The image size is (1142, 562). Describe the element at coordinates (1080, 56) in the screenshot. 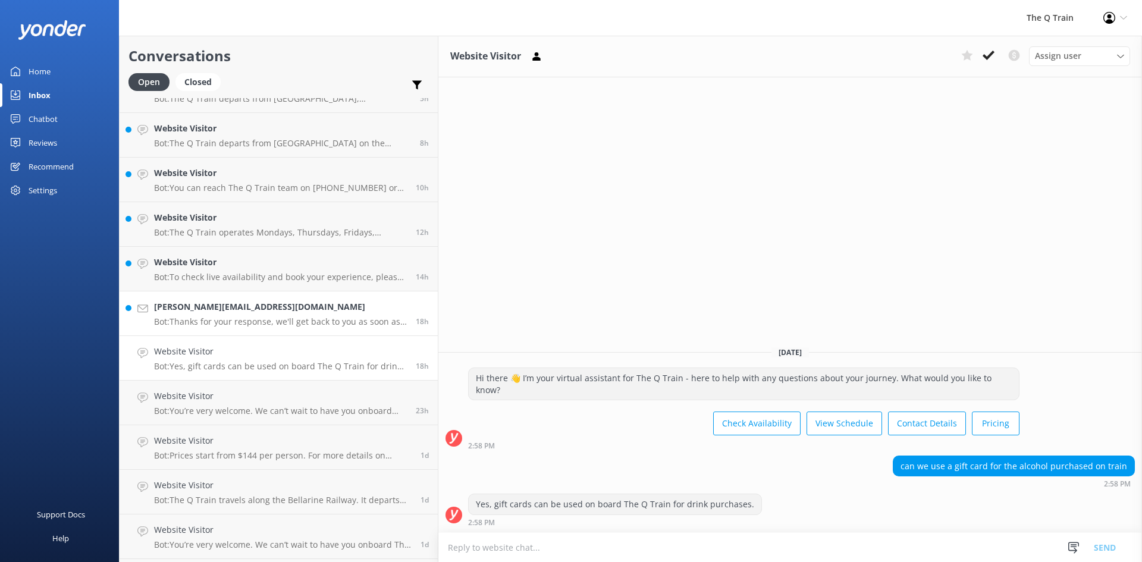

I see `div: Assign User` at that location.